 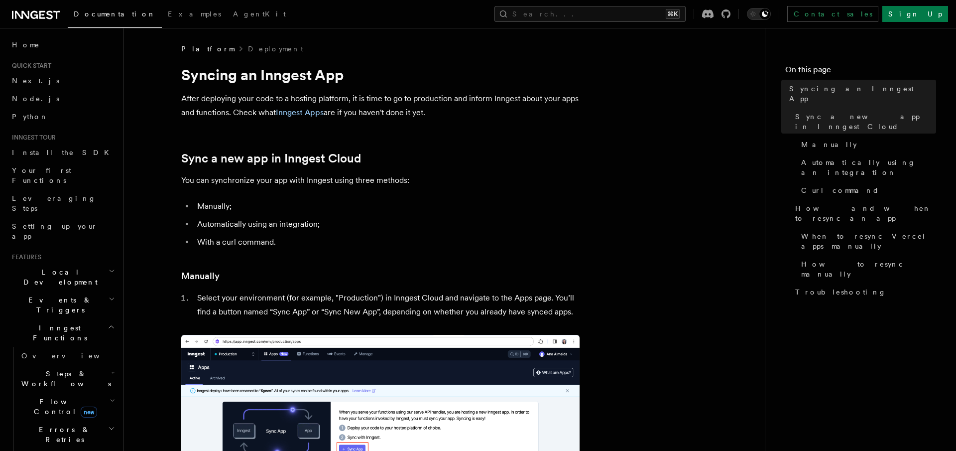 What do you see at coordinates (62, 117) in the screenshot?
I see `a: Python` at bounding box center [62, 117].